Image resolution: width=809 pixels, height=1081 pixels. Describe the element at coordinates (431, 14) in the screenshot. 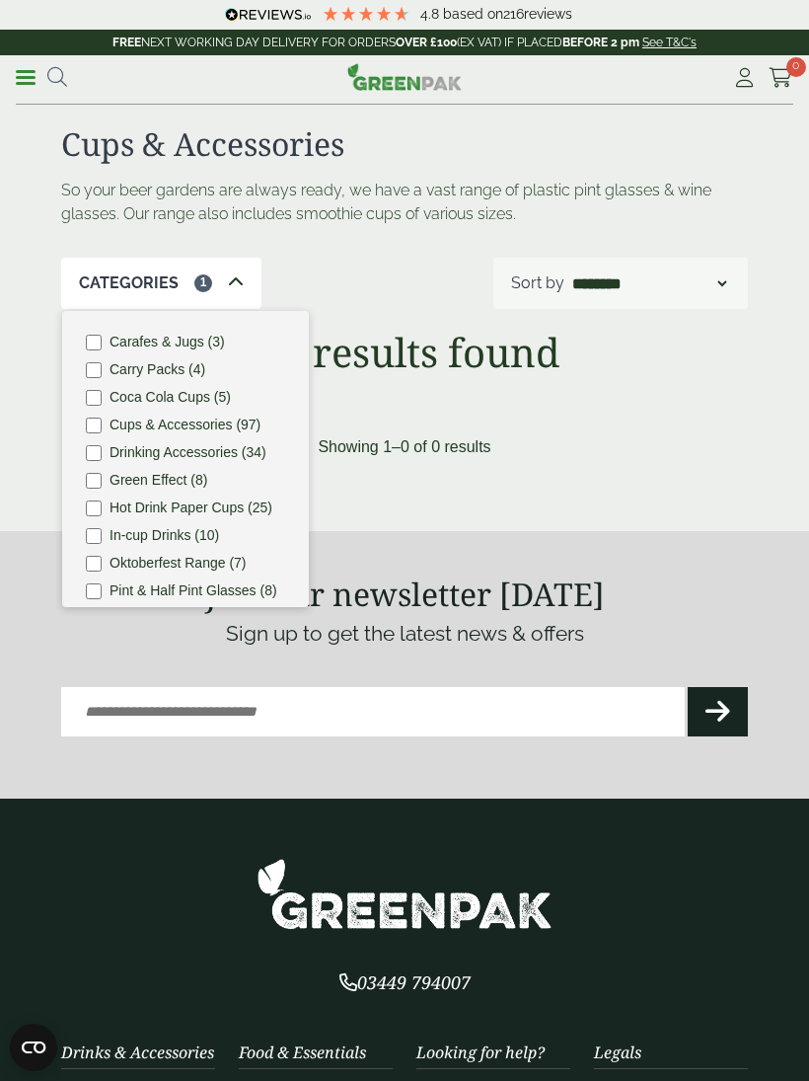

I see `span: 4.8` at that location.